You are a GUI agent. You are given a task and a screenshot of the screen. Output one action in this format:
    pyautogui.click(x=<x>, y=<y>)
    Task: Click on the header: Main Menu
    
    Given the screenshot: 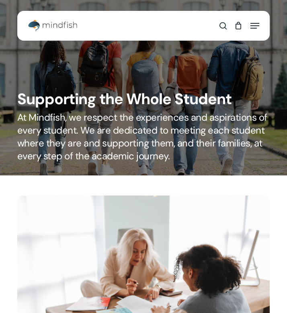 What is the action you would take?
    pyautogui.click(x=144, y=26)
    